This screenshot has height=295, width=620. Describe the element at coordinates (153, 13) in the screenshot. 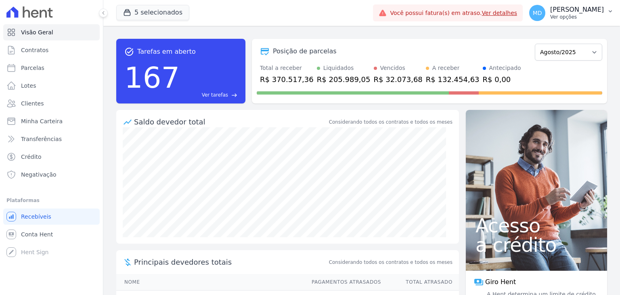

I see `button: 5 selecionados` at that location.